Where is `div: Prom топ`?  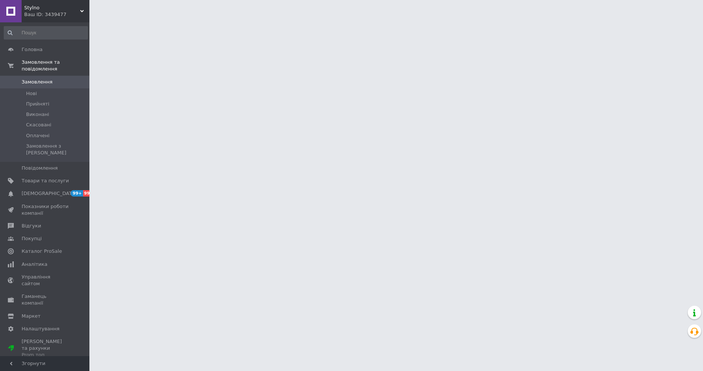
div: Prom топ is located at coordinates (45, 355).